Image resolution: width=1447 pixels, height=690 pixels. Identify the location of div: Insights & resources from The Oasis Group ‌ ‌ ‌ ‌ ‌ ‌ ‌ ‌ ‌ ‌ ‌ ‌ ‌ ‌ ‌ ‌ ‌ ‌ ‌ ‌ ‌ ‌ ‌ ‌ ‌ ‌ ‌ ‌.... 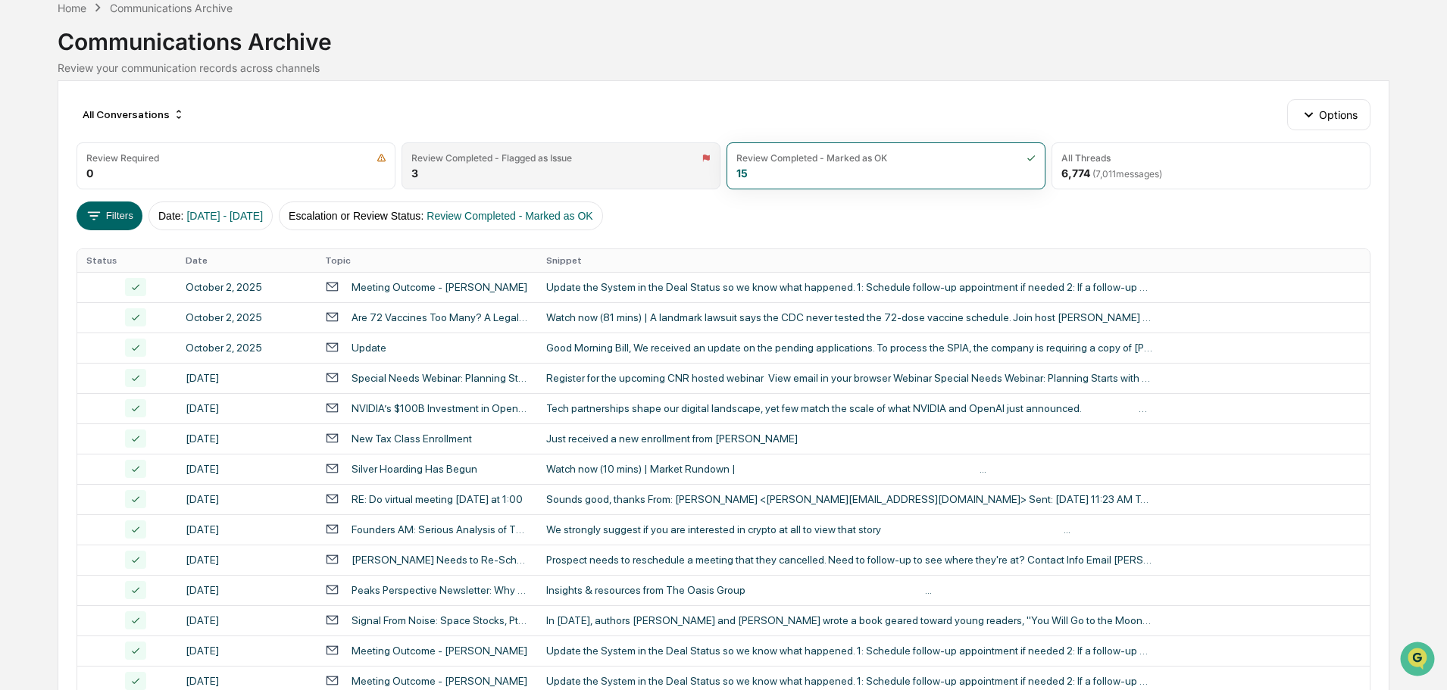
(849, 590).